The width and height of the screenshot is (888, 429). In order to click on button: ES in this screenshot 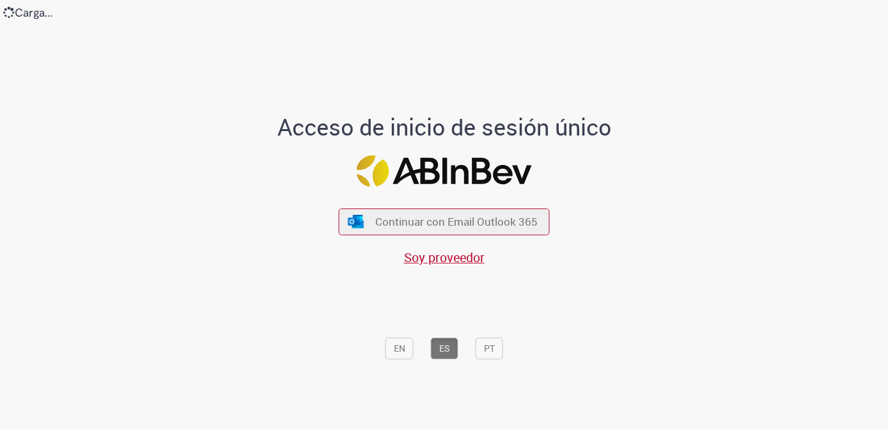, I will do `click(444, 348)`.